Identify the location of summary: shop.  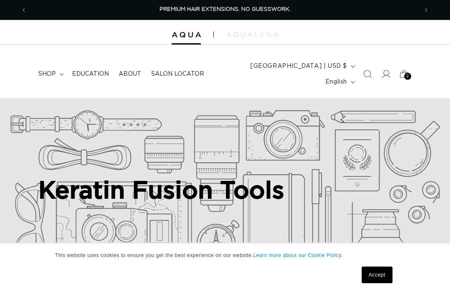
(50, 74).